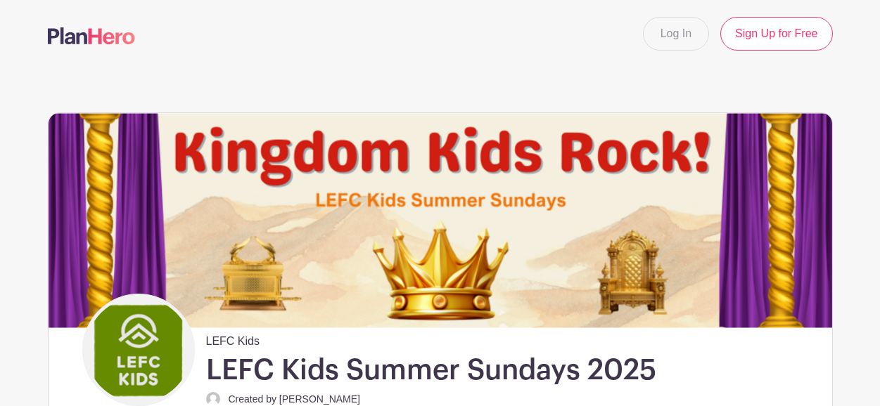 The image size is (880, 406). I want to click on a: Sign Up for Free, so click(775, 34).